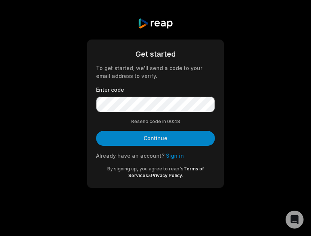 The image size is (311, 236). What do you see at coordinates (145, 169) in the screenshot?
I see `span: By signing up, you agree to reap's` at bounding box center [145, 169].